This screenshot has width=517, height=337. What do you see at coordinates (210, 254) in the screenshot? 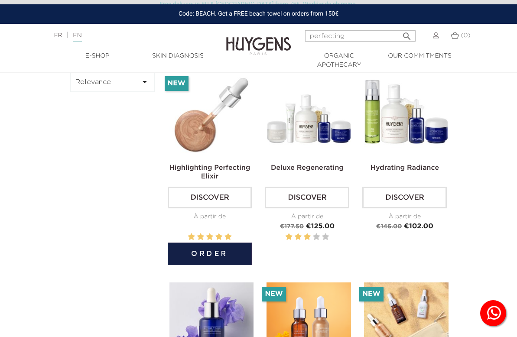
I see `button: Order` at bounding box center [210, 254].